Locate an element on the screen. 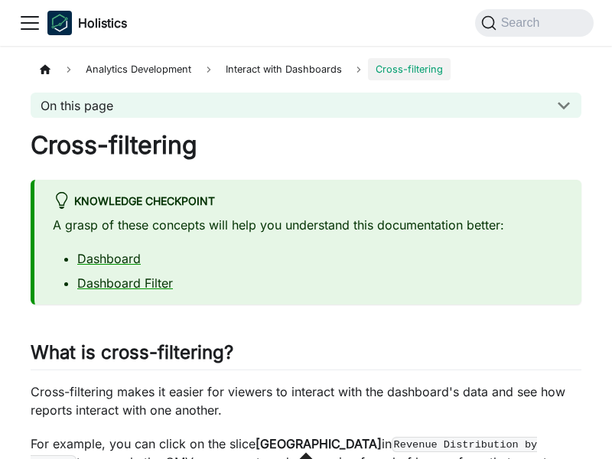 Image resolution: width=612 pixels, height=459 pixels. h1: Cross-filtering is located at coordinates (306, 145).